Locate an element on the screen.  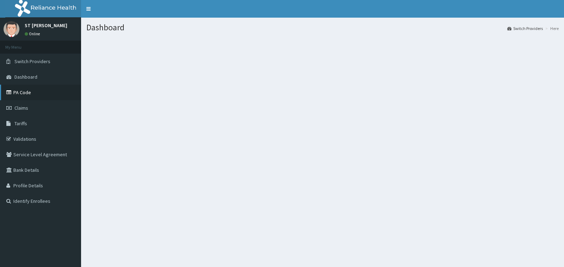
span: Switch Providers is located at coordinates (32, 61).